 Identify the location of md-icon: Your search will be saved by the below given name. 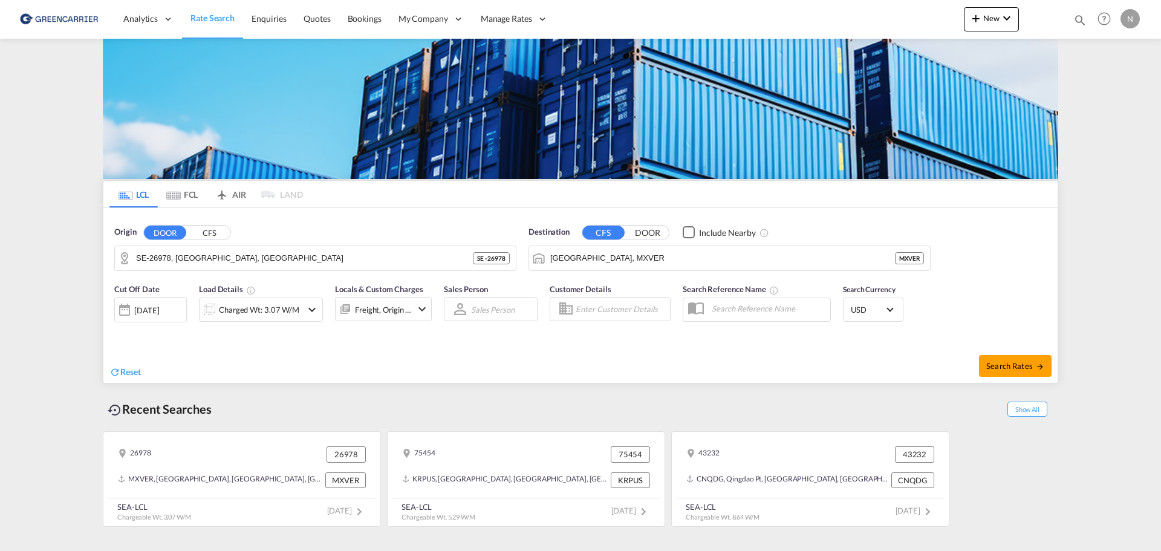
(774, 290).